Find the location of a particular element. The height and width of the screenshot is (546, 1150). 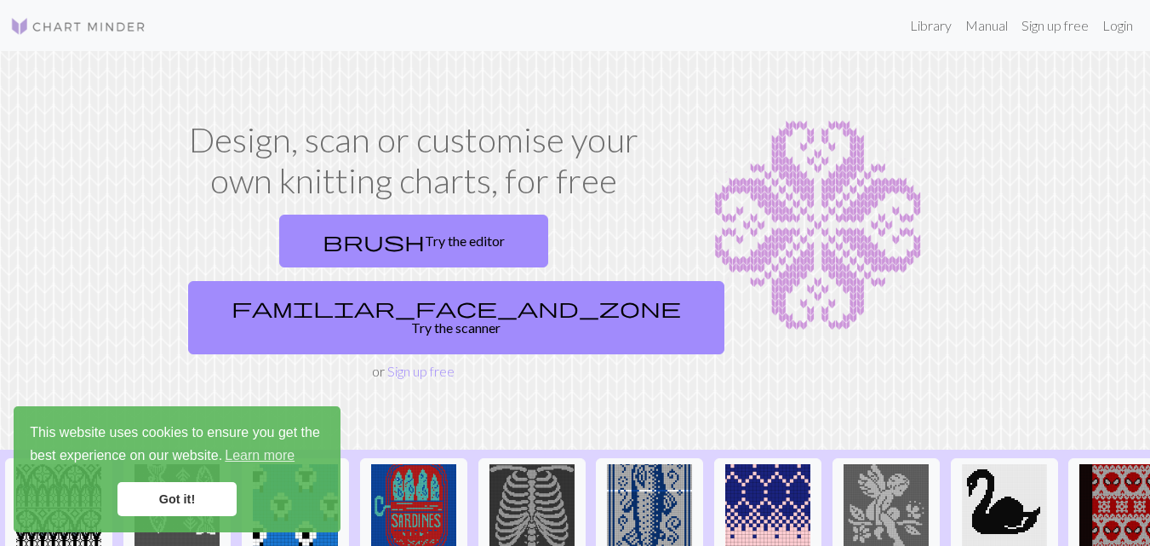

h1: Design, scan or customise your own knitting charts, for free is located at coordinates (414, 160).